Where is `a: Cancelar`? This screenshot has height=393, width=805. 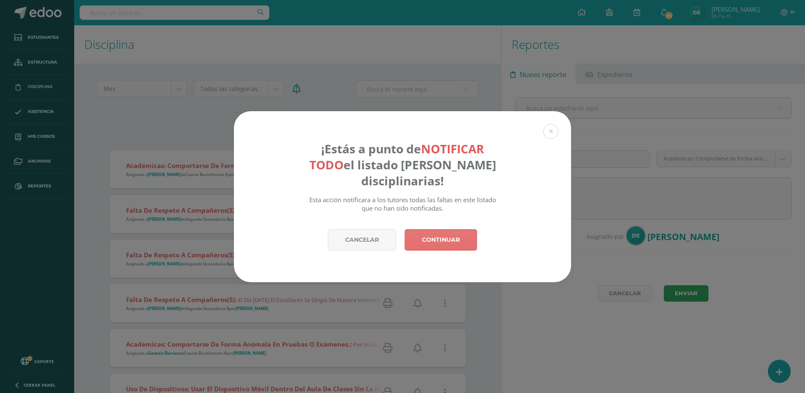 a: Cancelar is located at coordinates (362, 240).